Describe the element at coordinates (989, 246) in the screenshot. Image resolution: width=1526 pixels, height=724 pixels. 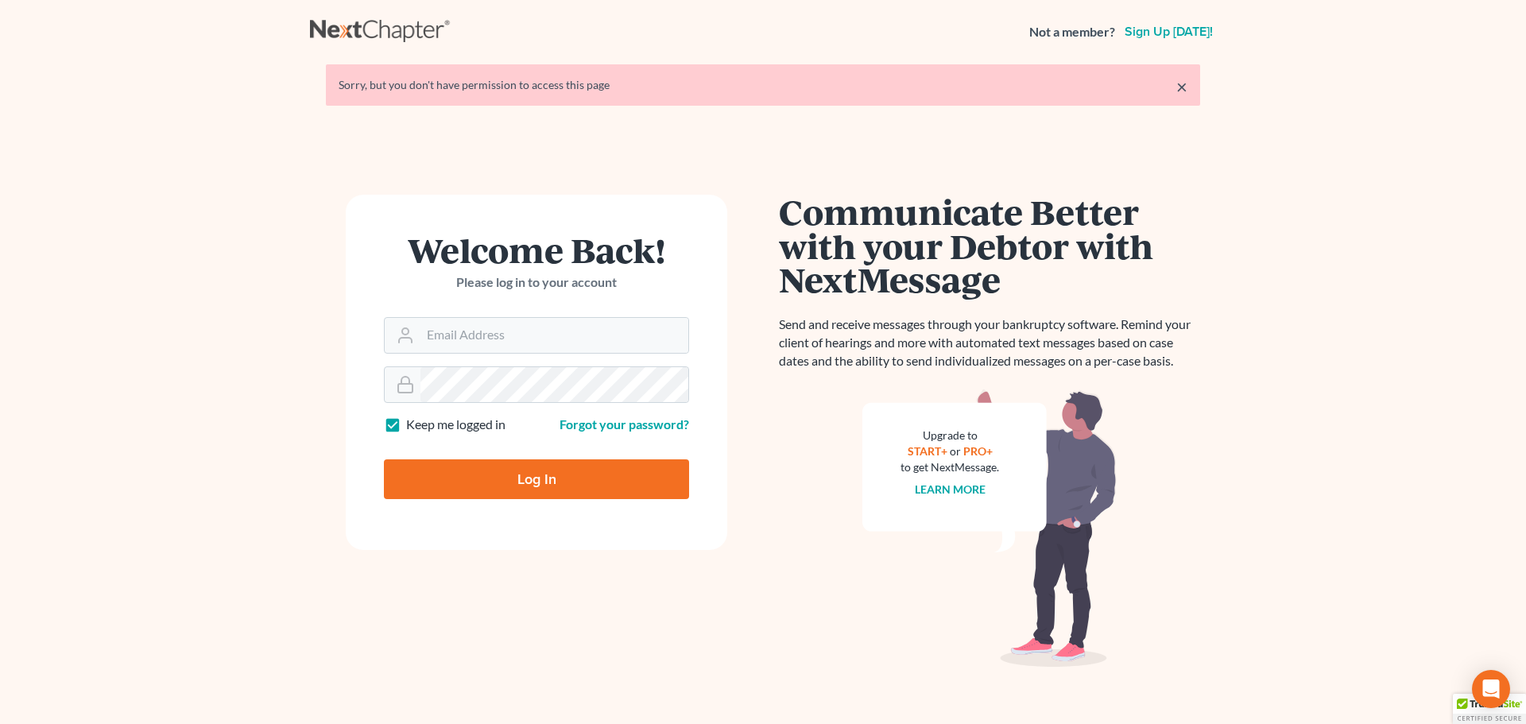
I see `h1: Communicate Better with your Debtor with NextMessage` at that location.